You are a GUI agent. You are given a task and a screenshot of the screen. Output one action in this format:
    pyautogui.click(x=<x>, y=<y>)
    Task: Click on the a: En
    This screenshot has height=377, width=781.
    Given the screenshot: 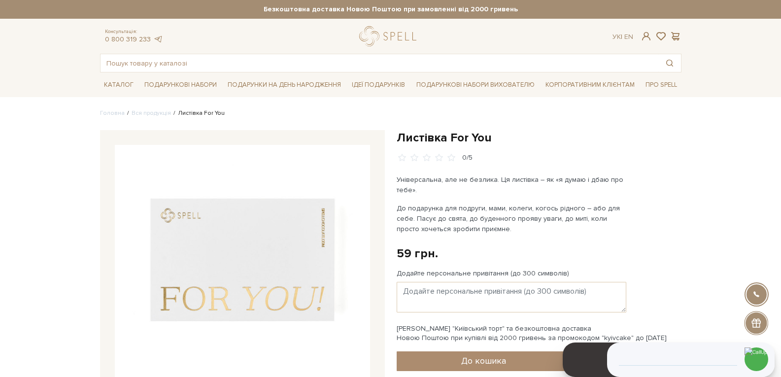 What is the action you would take?
    pyautogui.click(x=629, y=36)
    